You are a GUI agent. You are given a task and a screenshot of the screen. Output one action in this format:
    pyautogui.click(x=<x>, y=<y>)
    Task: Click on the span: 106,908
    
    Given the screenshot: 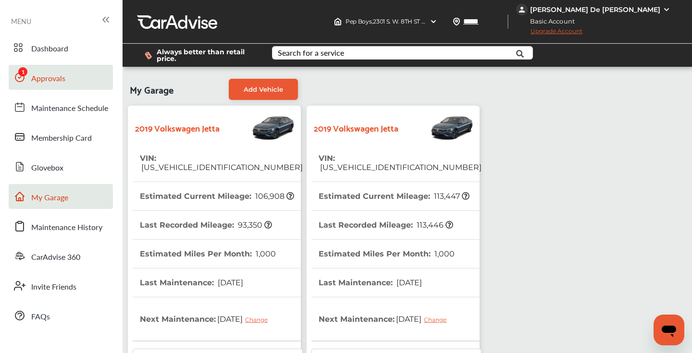 What is the action you would take?
    pyautogui.click(x=274, y=196)
    